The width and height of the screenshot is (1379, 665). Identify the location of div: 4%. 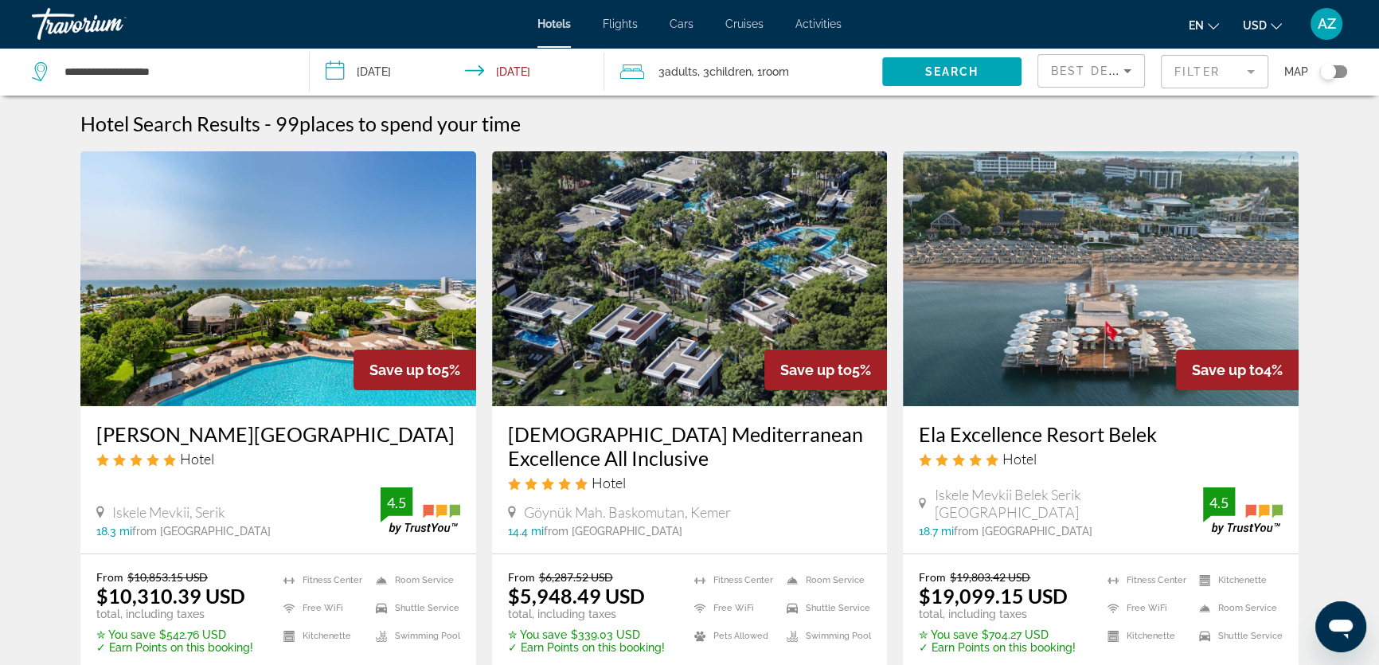
(1237, 369).